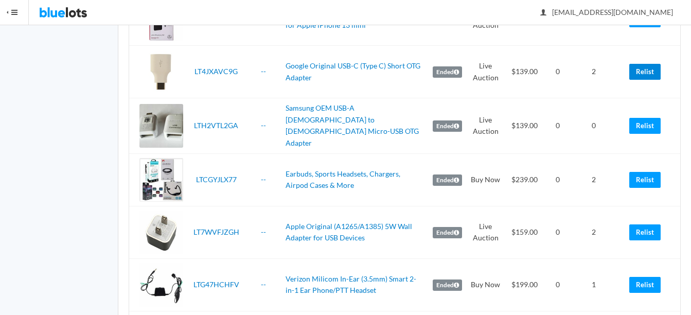 This screenshot has width=691, height=315. I want to click on a: ZAGG (Glass Elite Privacy 360) Protector for Apple iPhone 13 mini, so click(351, 19).